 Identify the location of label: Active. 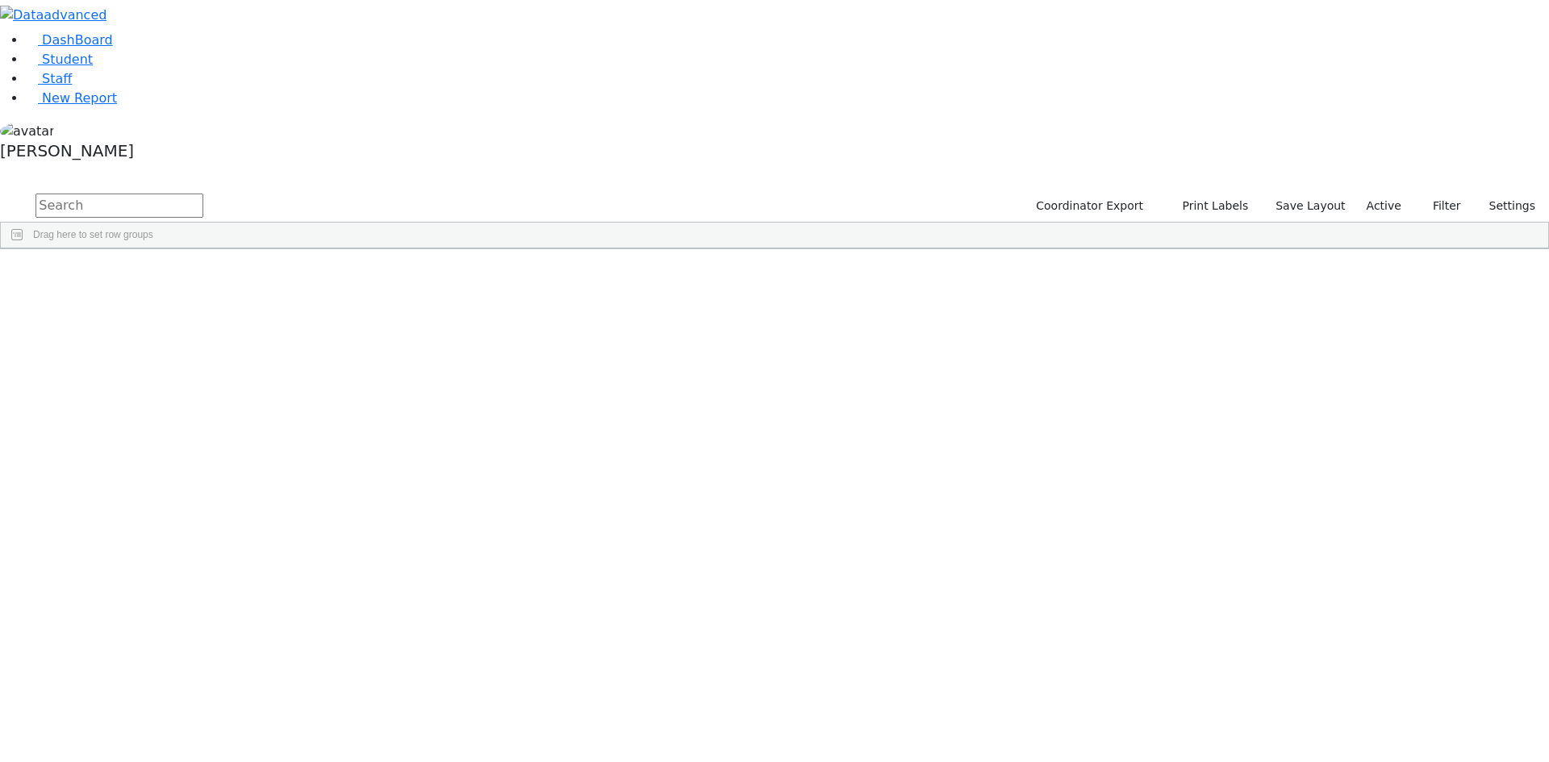
(1384, 206).